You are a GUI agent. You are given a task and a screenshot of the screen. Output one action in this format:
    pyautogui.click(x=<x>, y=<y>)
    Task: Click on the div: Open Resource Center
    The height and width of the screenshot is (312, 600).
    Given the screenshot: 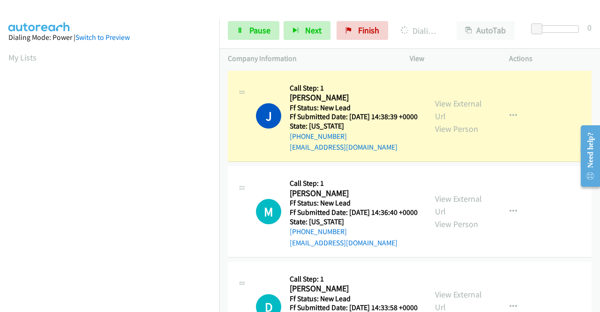 What is the action you would take?
    pyautogui.click(x=17, y=37)
    